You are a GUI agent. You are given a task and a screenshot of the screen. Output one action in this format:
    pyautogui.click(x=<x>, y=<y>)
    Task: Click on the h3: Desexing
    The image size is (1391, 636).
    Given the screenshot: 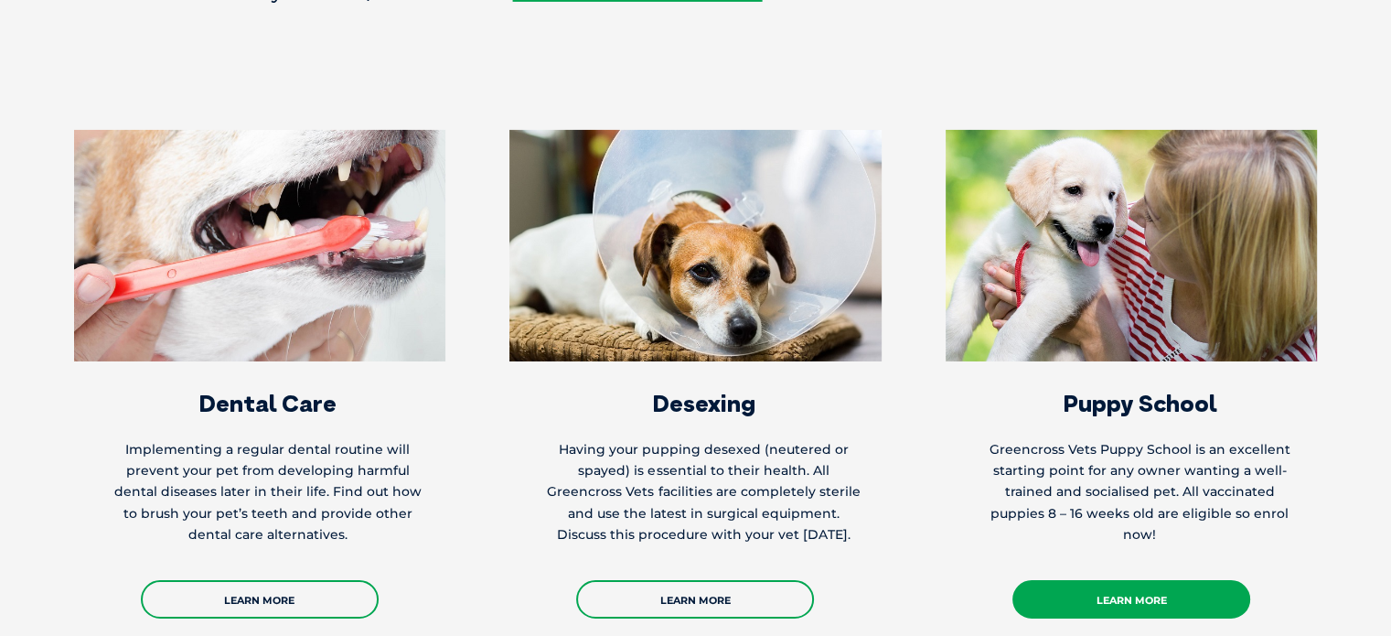 What is the action you would take?
    pyautogui.click(x=704, y=403)
    